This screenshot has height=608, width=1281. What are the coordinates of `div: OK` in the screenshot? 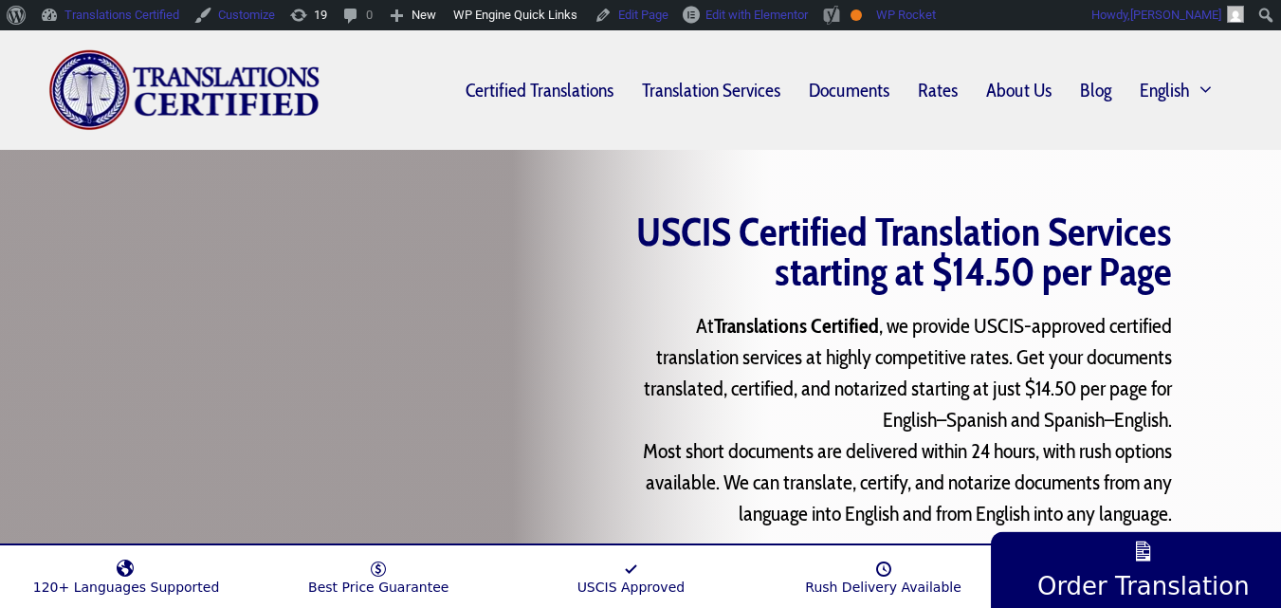 It's located at (857, 15).